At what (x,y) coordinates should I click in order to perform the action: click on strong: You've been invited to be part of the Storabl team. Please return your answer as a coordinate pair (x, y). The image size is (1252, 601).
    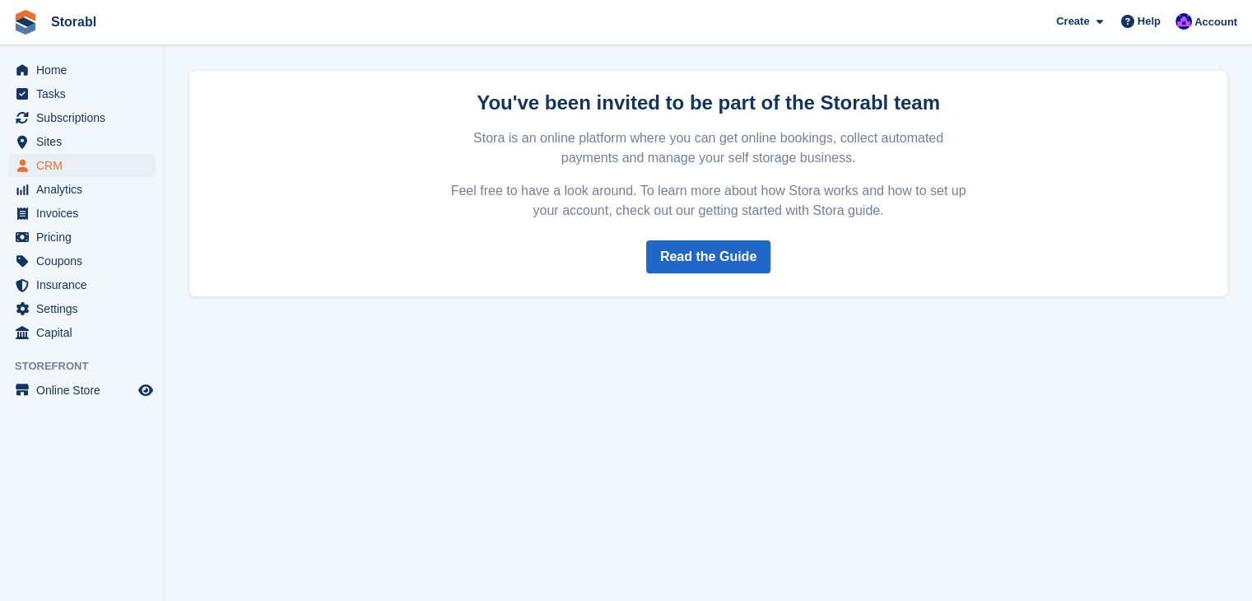
    Looking at the image, I should click on (708, 102).